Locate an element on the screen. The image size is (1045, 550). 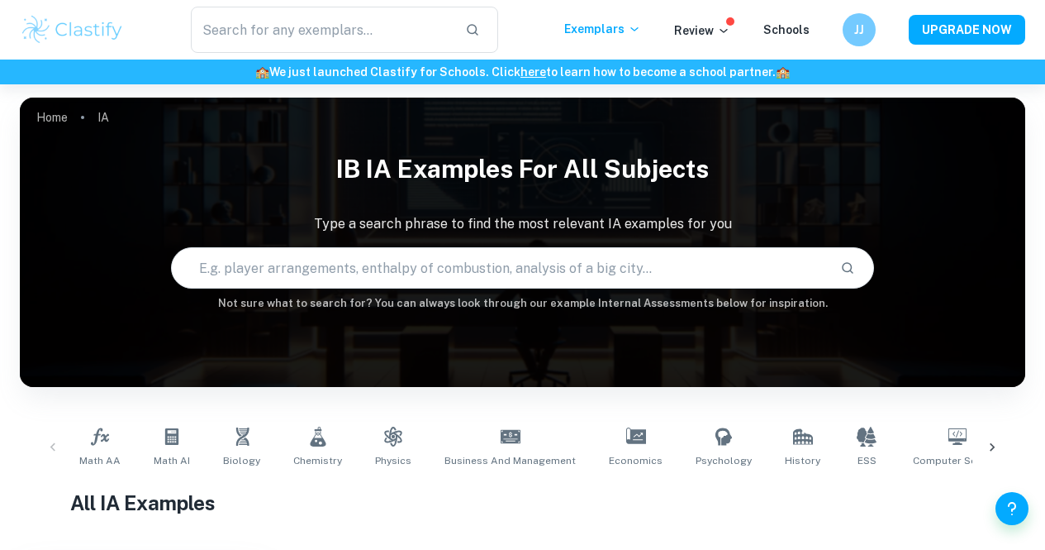
a: Schools is located at coordinates (787, 30).